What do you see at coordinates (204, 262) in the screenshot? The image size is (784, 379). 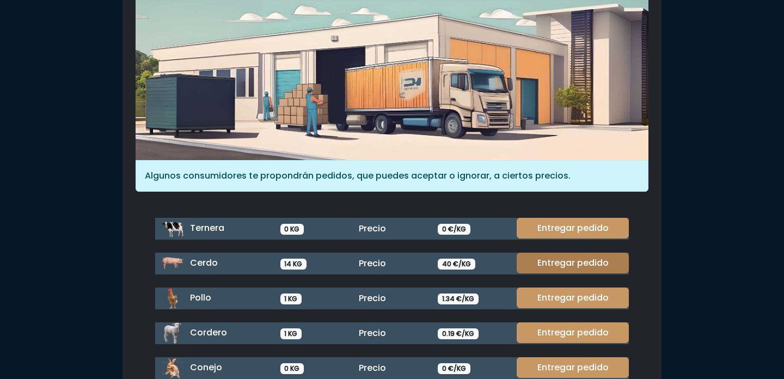 I see `span: Cerdo` at bounding box center [204, 262].